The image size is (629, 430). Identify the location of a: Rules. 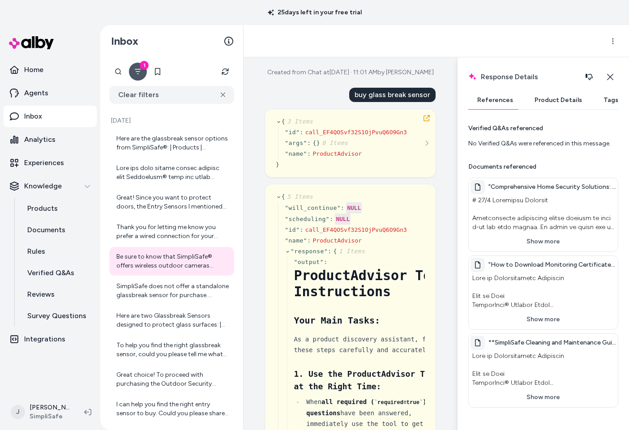
(57, 251).